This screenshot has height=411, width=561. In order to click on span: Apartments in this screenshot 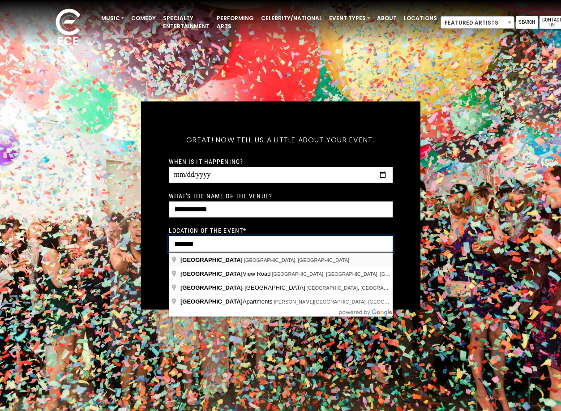, I will do `click(227, 301)`.